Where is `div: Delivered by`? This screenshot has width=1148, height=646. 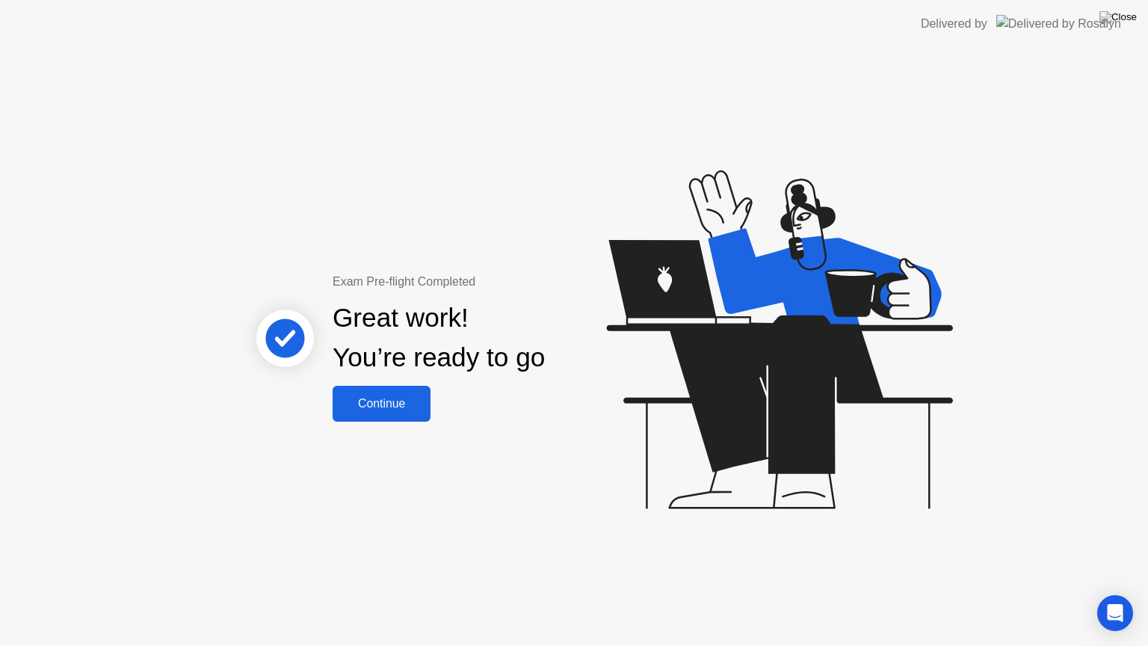 div: Delivered by is located at coordinates (954, 24).